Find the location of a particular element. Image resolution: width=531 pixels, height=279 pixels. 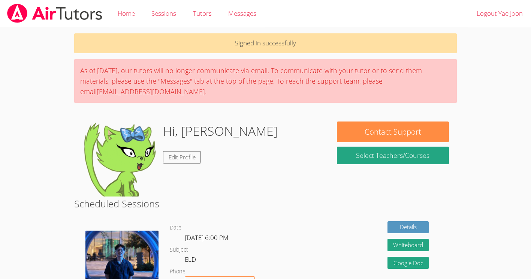

button: Whiteboard is located at coordinates (408, 245).